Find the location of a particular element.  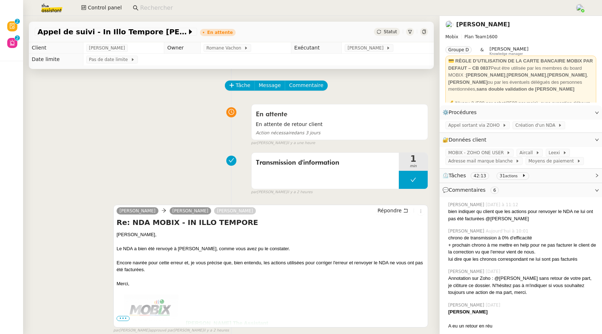

span: Tâche is located at coordinates (243, 85).